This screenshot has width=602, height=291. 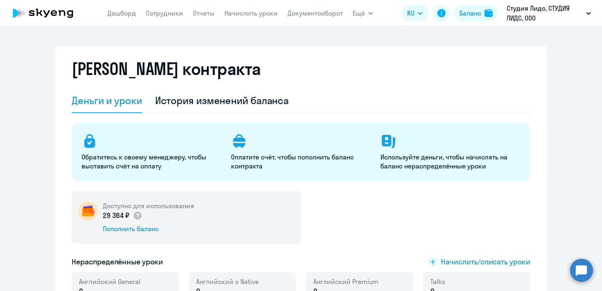 What do you see at coordinates (117, 262) in the screenshot?
I see `h5: Нераспределённые уроки` at bounding box center [117, 262].